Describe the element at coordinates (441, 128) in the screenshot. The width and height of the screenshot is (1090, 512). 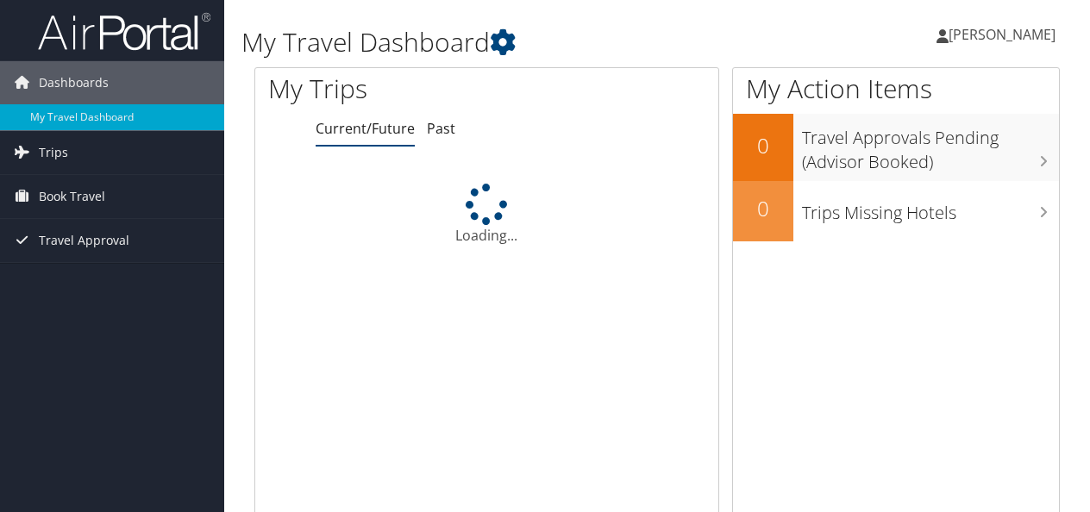
I see `a: Past` at that location.